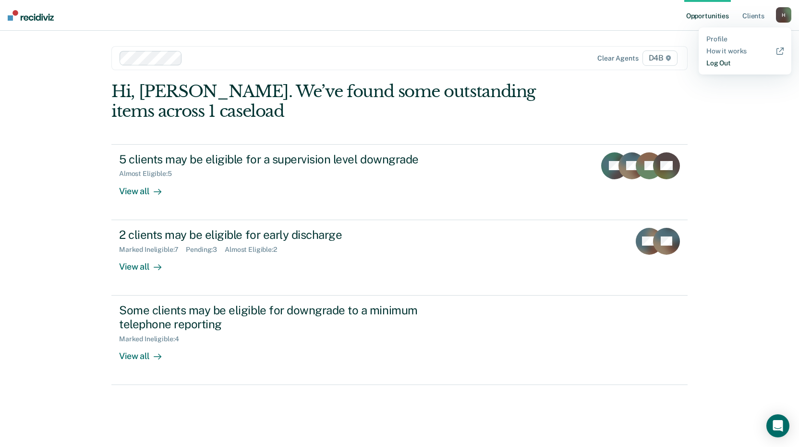  Describe the element at coordinates (400, 257) in the screenshot. I see `a: 2 clients may be eligible for early dischargeMarked Ineligible:7Pending:3Almost Eligible:2View all` at that location.